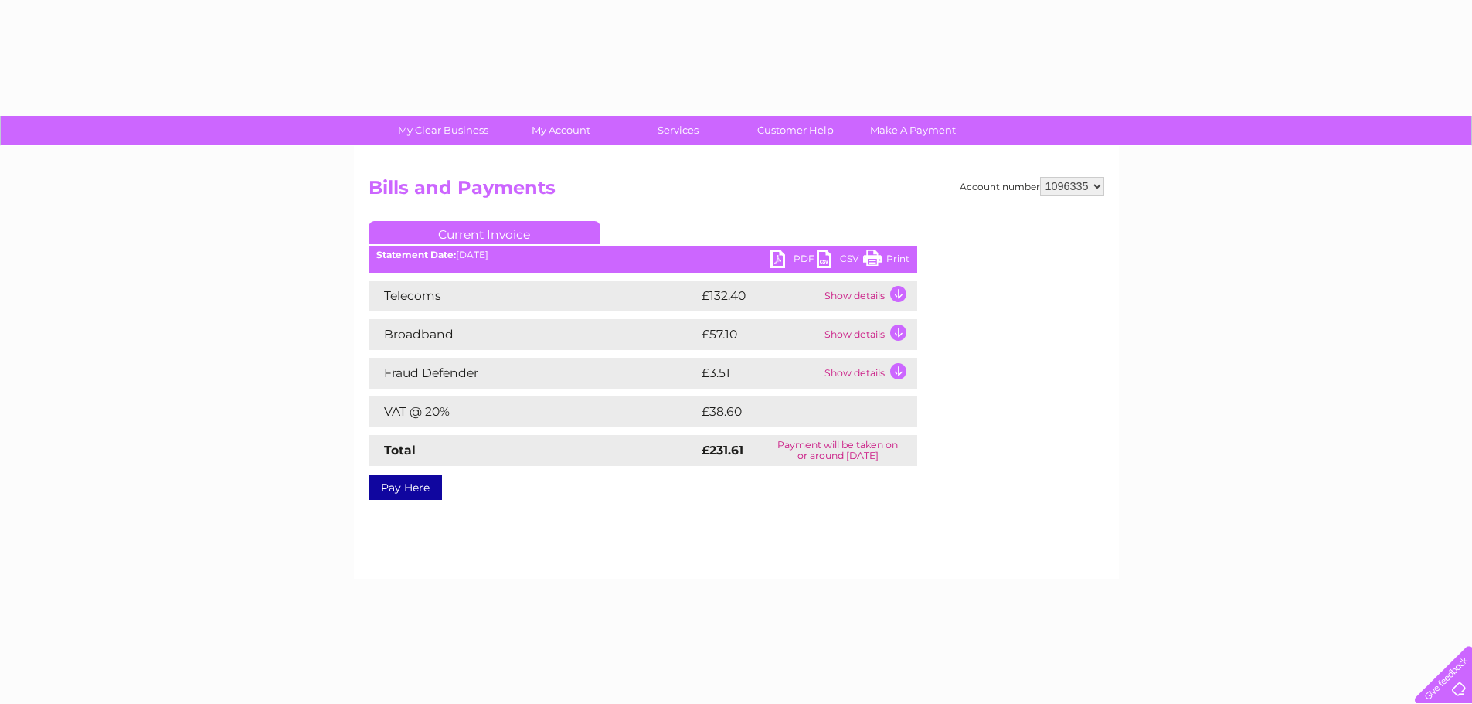 Image resolution: width=1472 pixels, height=704 pixels. Describe the element at coordinates (533, 412) in the screenshot. I see `td: VAT @ 20%` at that location.